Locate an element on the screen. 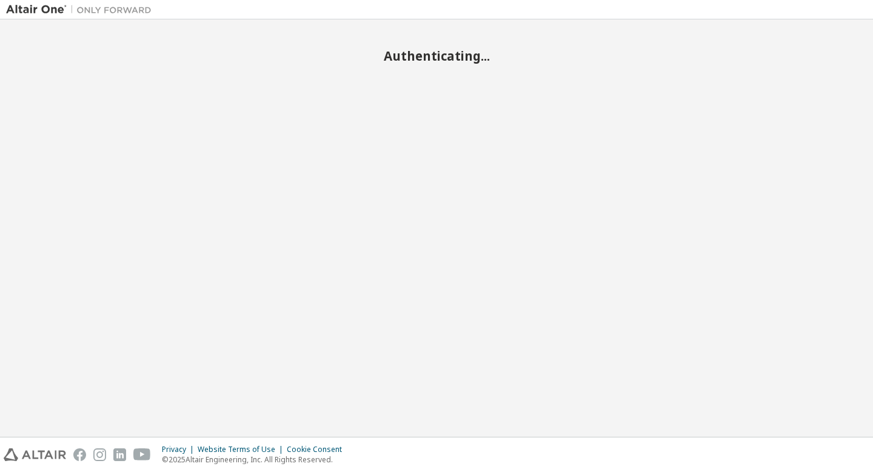 The image size is (873, 472). h2: Authenticating... is located at coordinates (436, 56).